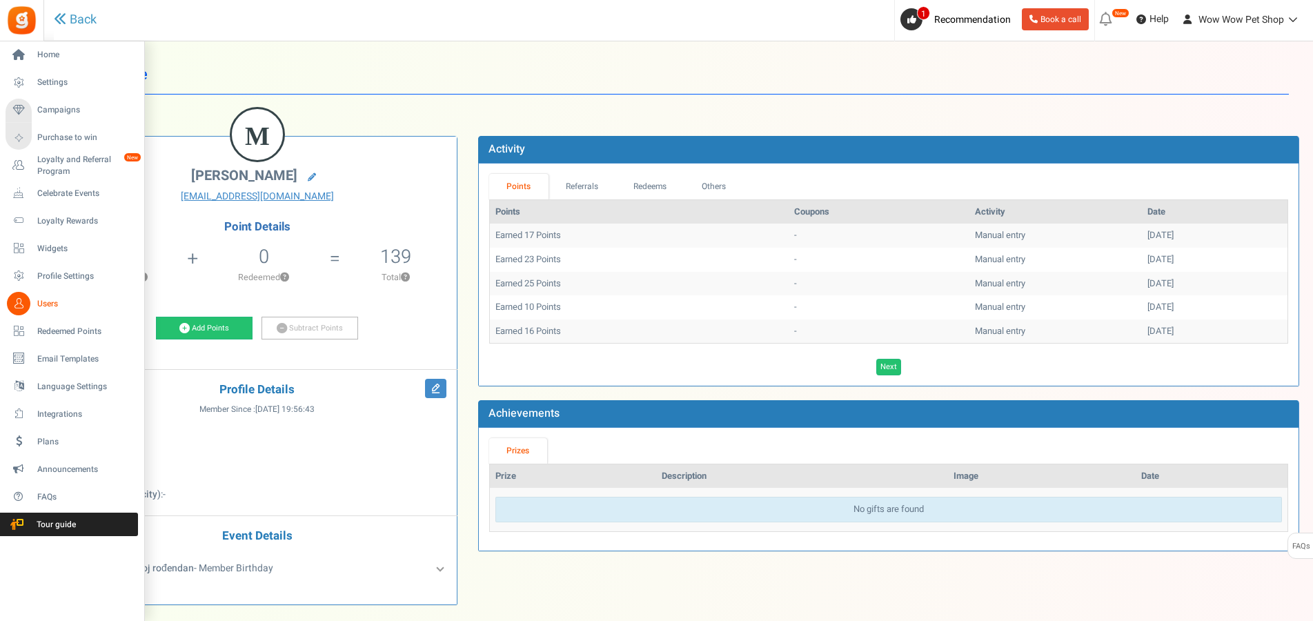 This screenshot has width=1313, height=621. Describe the element at coordinates (1241, 19) in the screenshot. I see `span: Wow Wow Pet Shop` at that location.